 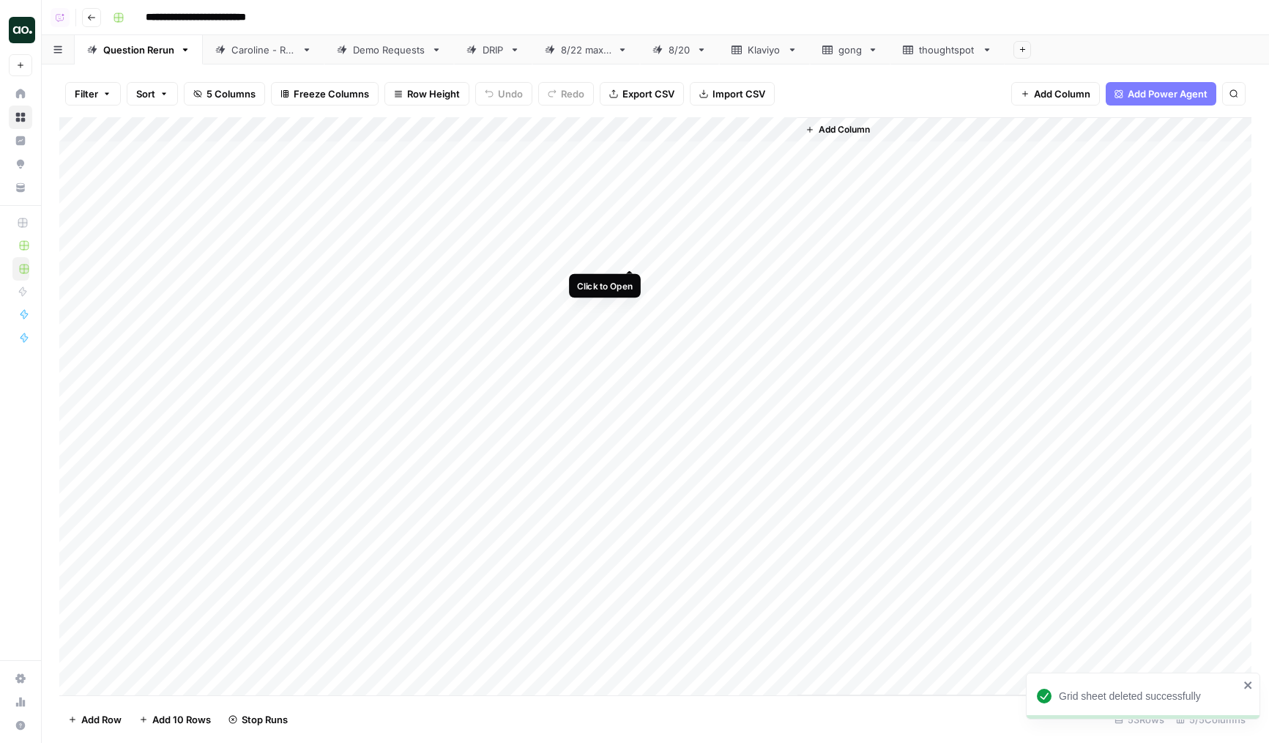 I want to click on span: Sort, so click(x=146, y=94).